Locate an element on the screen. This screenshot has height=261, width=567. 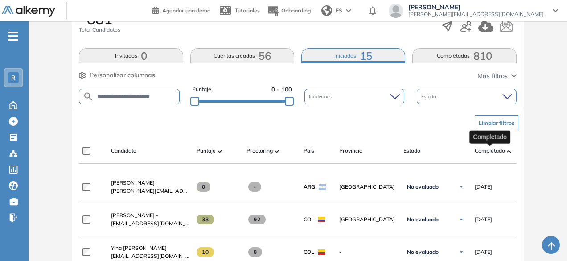
div: Incidencias is located at coordinates (354, 96).